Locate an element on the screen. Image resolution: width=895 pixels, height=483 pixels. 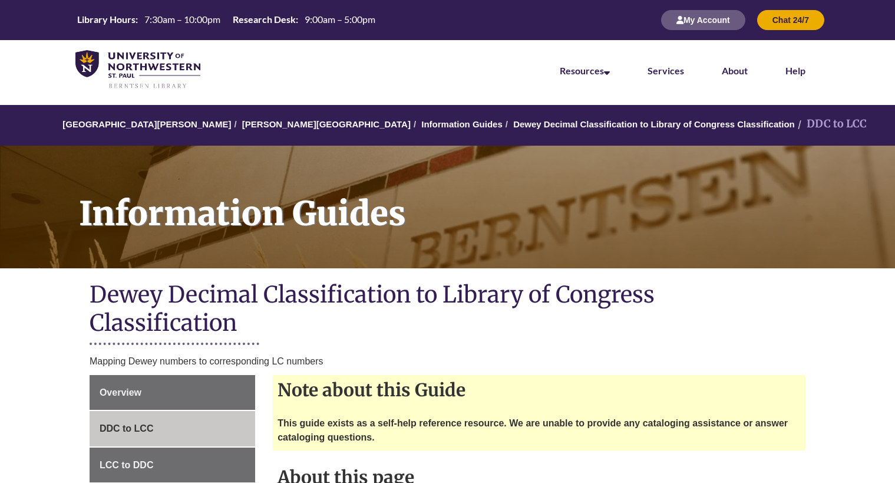
span: 7:30am – 10:00pm is located at coordinates (182, 19).